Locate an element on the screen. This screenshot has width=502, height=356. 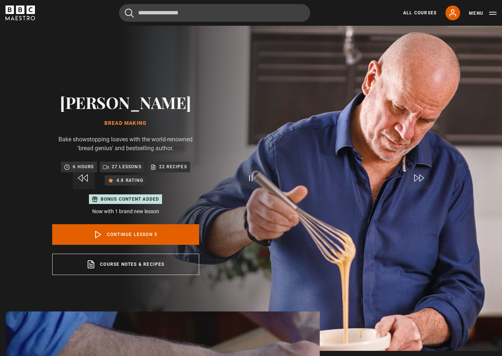
p: 27 lessons is located at coordinates (126, 167).